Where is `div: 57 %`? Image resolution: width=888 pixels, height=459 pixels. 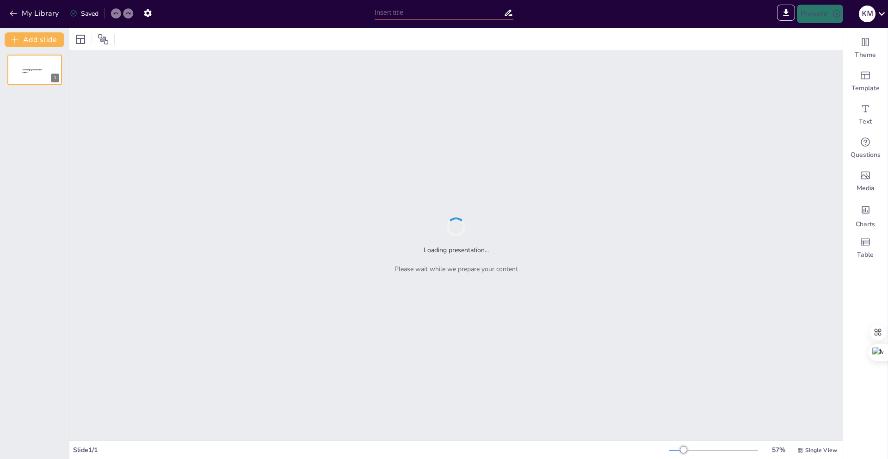
div: 57 % is located at coordinates (778, 450).